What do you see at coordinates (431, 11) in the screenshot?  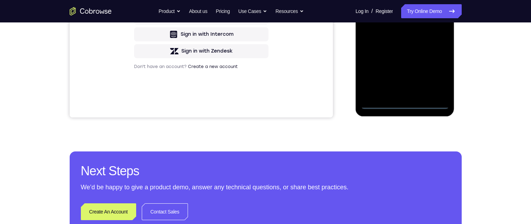 I see `a: Try Online Demo` at bounding box center [431, 11].